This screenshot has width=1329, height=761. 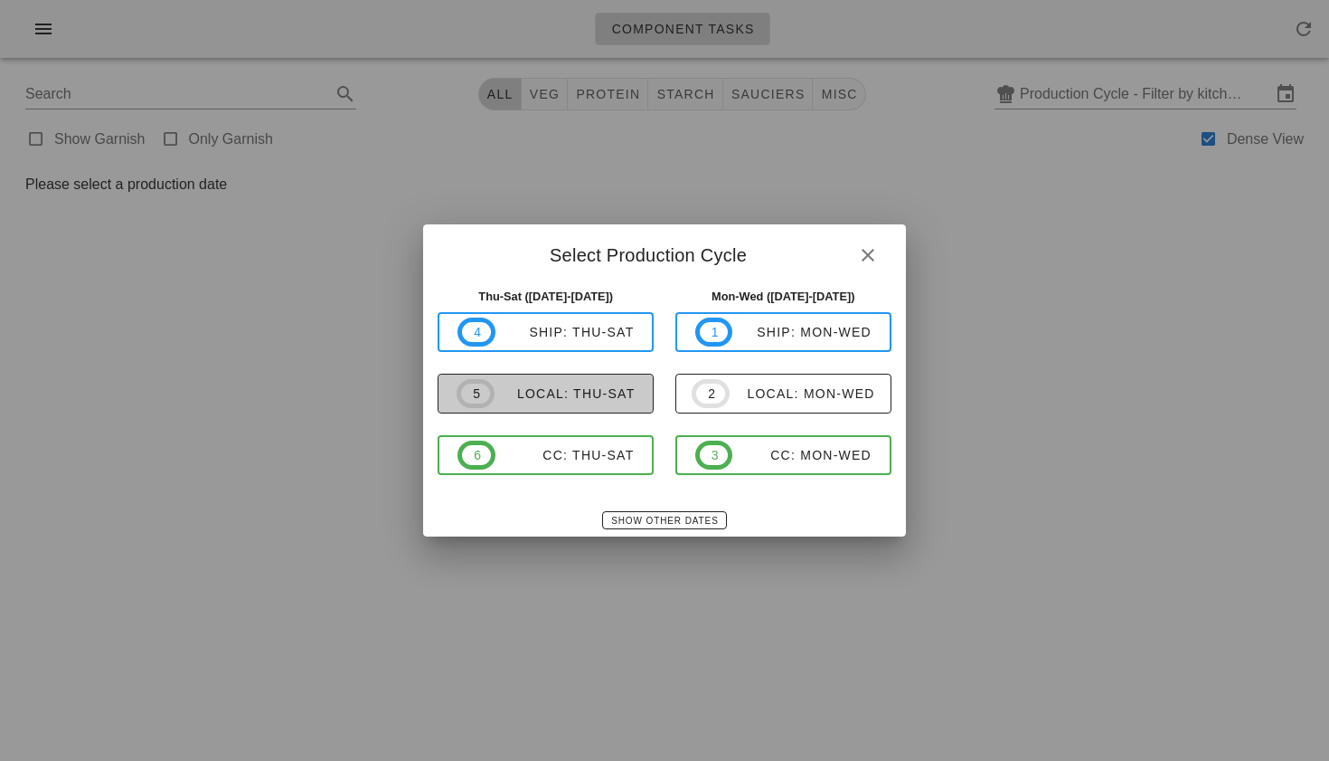 I want to click on button: 6CC: Thu-Sat, so click(x=545, y=455).